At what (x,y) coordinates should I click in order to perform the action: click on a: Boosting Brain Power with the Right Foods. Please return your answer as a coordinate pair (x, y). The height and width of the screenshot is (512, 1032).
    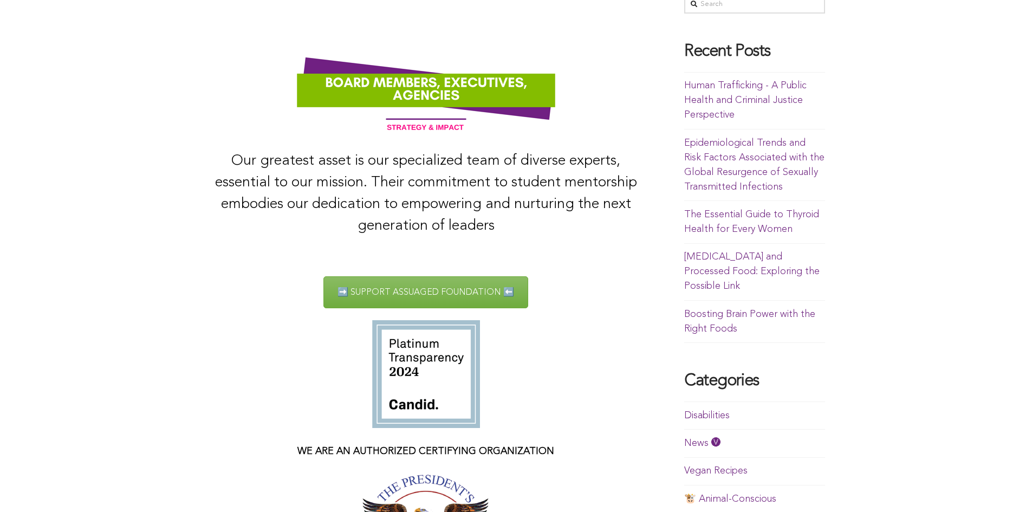
    Looking at the image, I should click on (749, 321).